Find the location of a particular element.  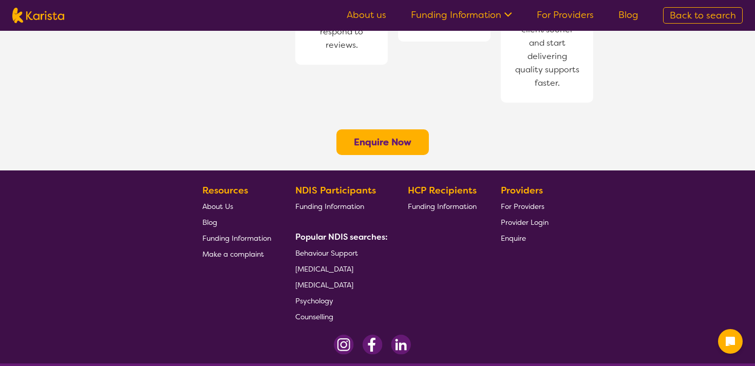

img: Facebook is located at coordinates (372, 345).